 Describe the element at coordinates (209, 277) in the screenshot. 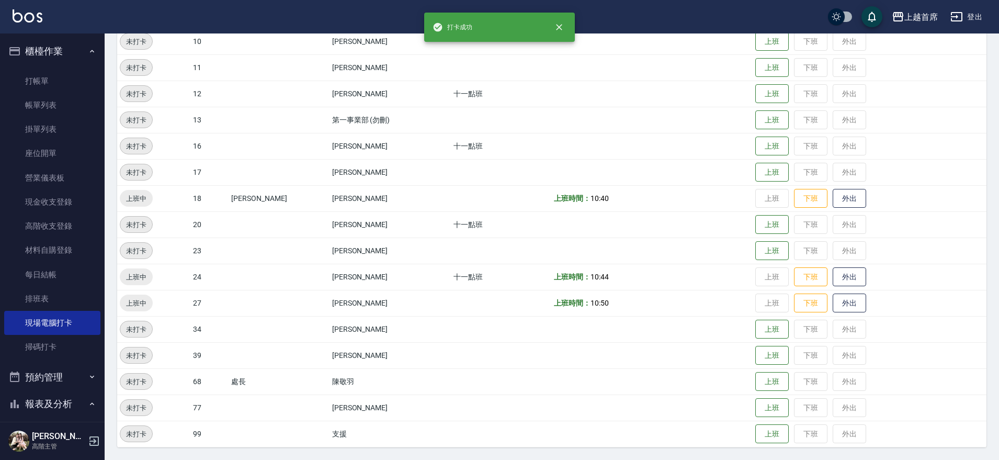

I see `td: 24` at that location.